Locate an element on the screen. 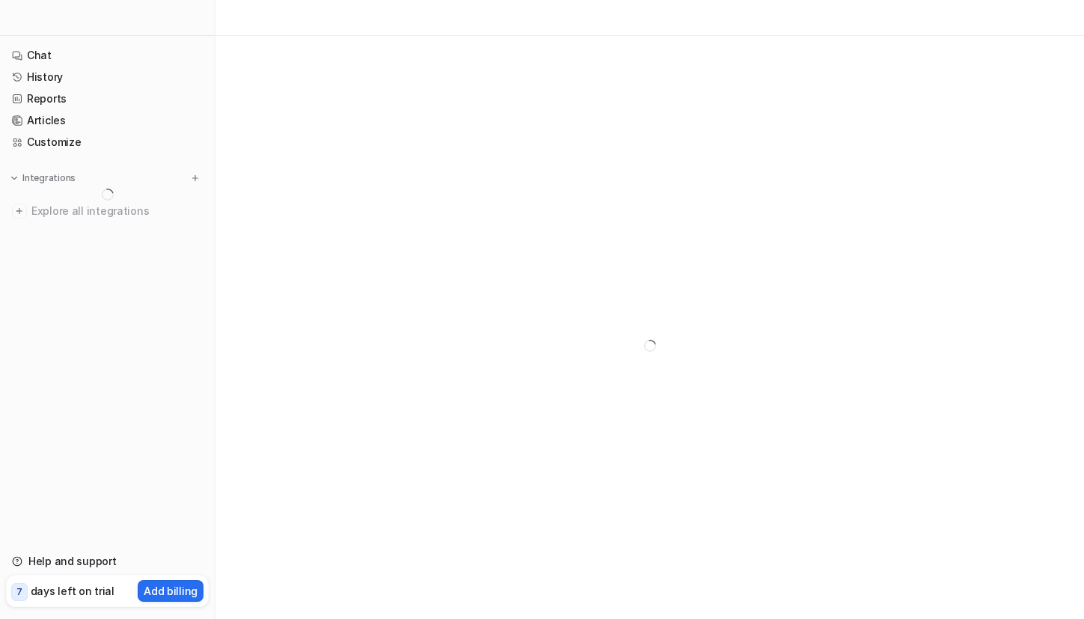  p: 7 is located at coordinates (19, 592).